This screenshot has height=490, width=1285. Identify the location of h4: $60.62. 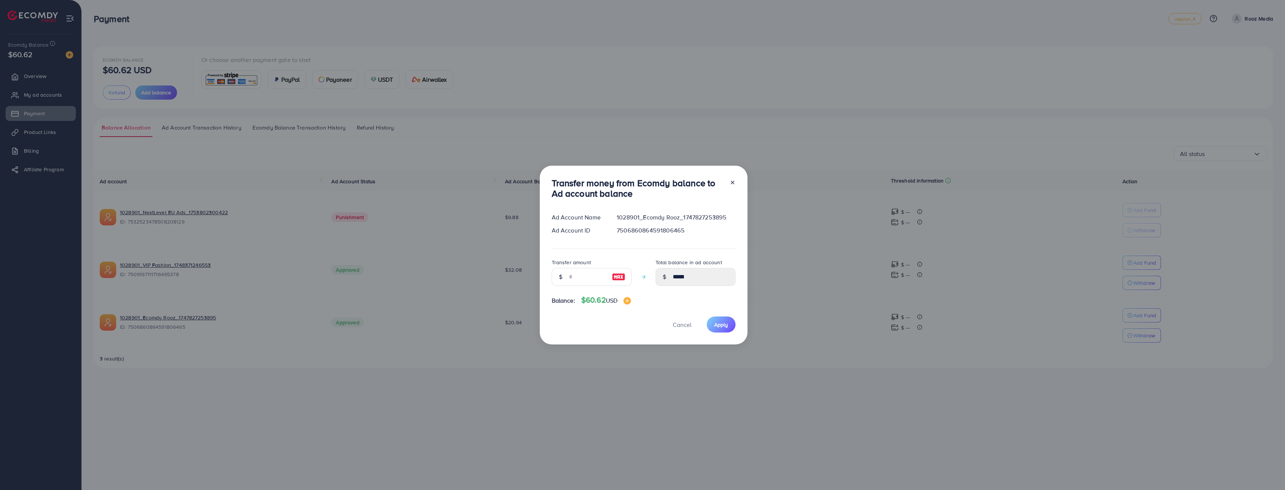
(606, 300).